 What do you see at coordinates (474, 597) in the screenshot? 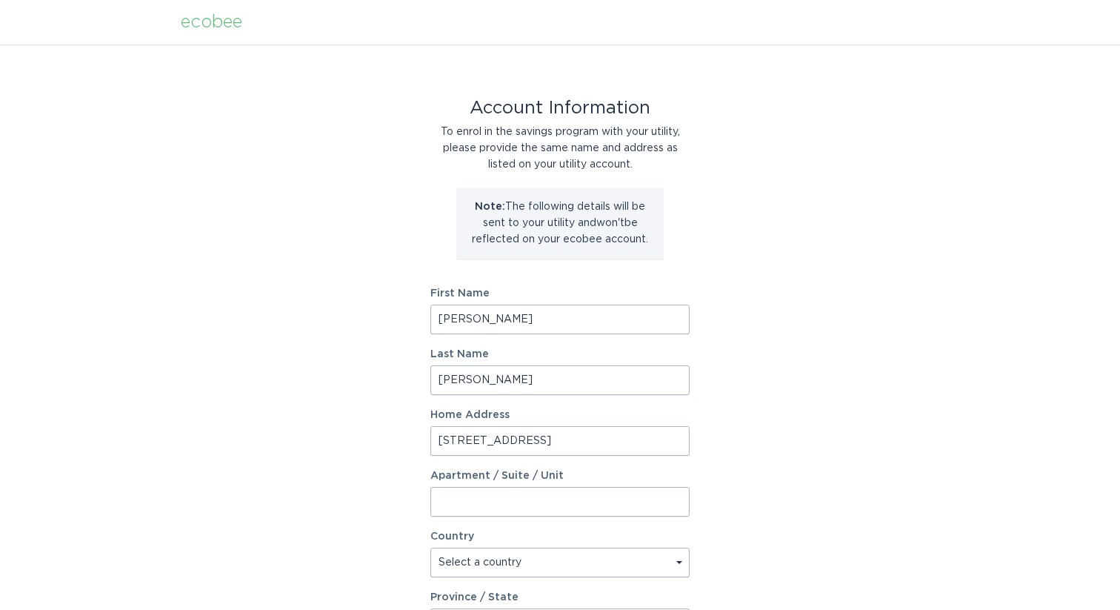
I see `label: Province / State` at bounding box center [474, 597].